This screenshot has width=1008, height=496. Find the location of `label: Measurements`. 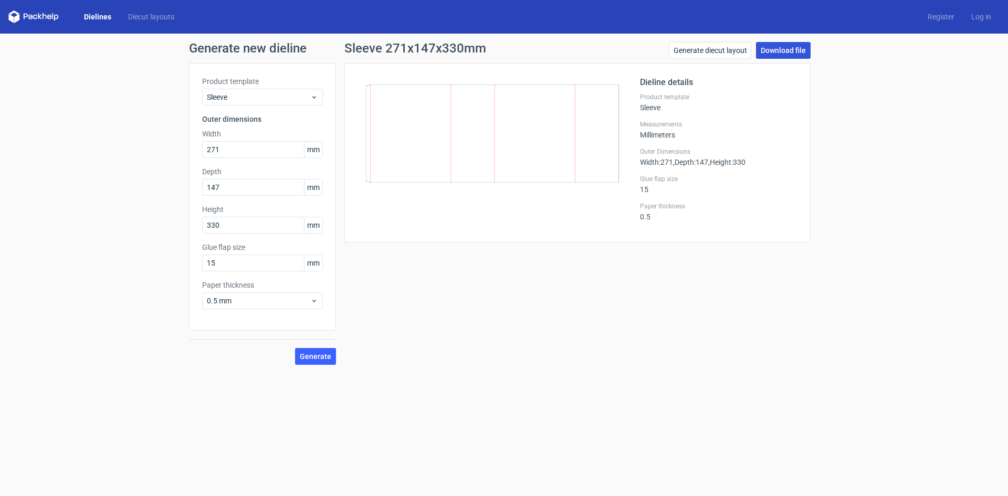

label: Measurements is located at coordinates (719, 124).